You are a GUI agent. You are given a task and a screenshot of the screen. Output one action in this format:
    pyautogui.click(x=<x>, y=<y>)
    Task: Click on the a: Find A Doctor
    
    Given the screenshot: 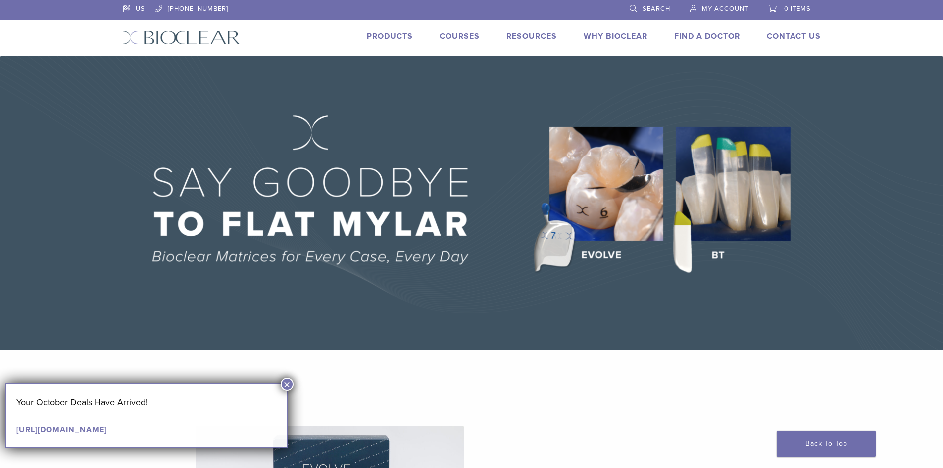 What is the action you would take?
    pyautogui.click(x=707, y=36)
    